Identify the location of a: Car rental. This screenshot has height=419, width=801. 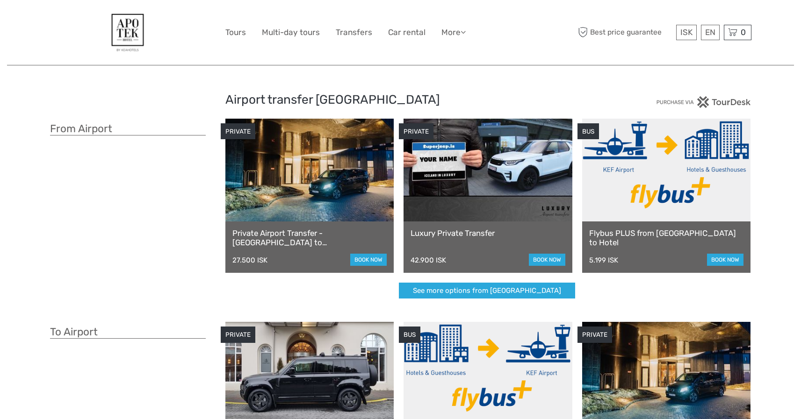
(407, 32).